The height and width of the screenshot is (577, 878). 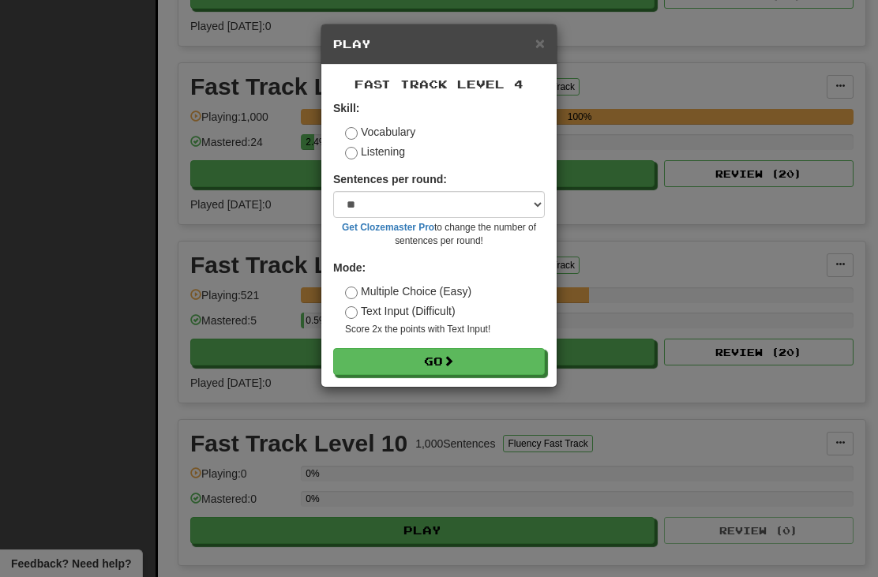 I want to click on span: Fast Track Level 4, so click(x=439, y=84).